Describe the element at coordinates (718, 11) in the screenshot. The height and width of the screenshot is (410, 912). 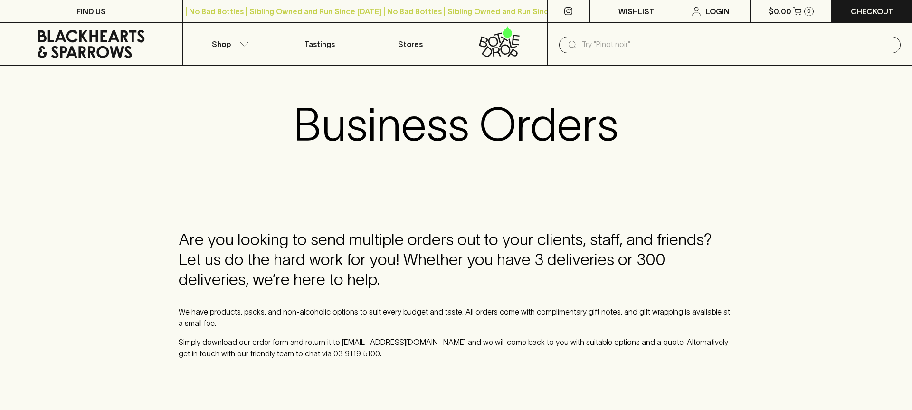
I see `p: Login` at that location.